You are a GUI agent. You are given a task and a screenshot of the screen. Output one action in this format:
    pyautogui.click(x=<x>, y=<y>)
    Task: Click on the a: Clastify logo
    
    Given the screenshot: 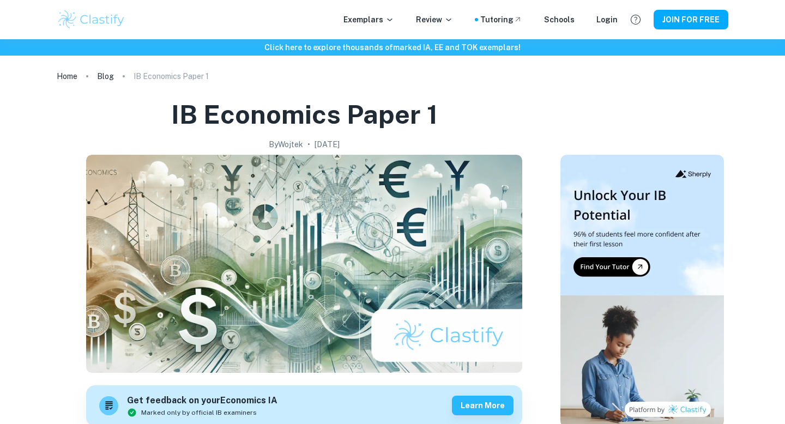 What is the action you would take?
    pyautogui.click(x=91, y=20)
    